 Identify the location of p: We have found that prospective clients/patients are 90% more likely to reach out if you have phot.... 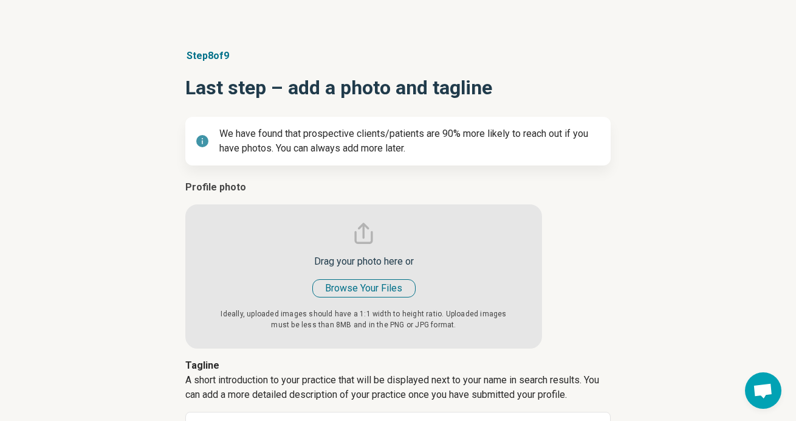
(410, 141).